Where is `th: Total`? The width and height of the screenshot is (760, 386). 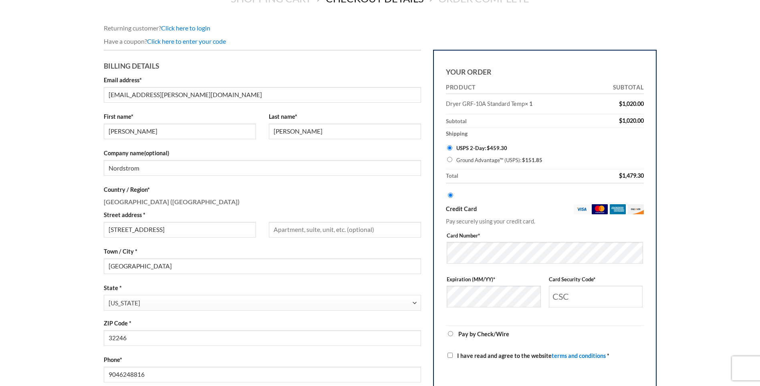 th: Total is located at coordinates (518, 176).